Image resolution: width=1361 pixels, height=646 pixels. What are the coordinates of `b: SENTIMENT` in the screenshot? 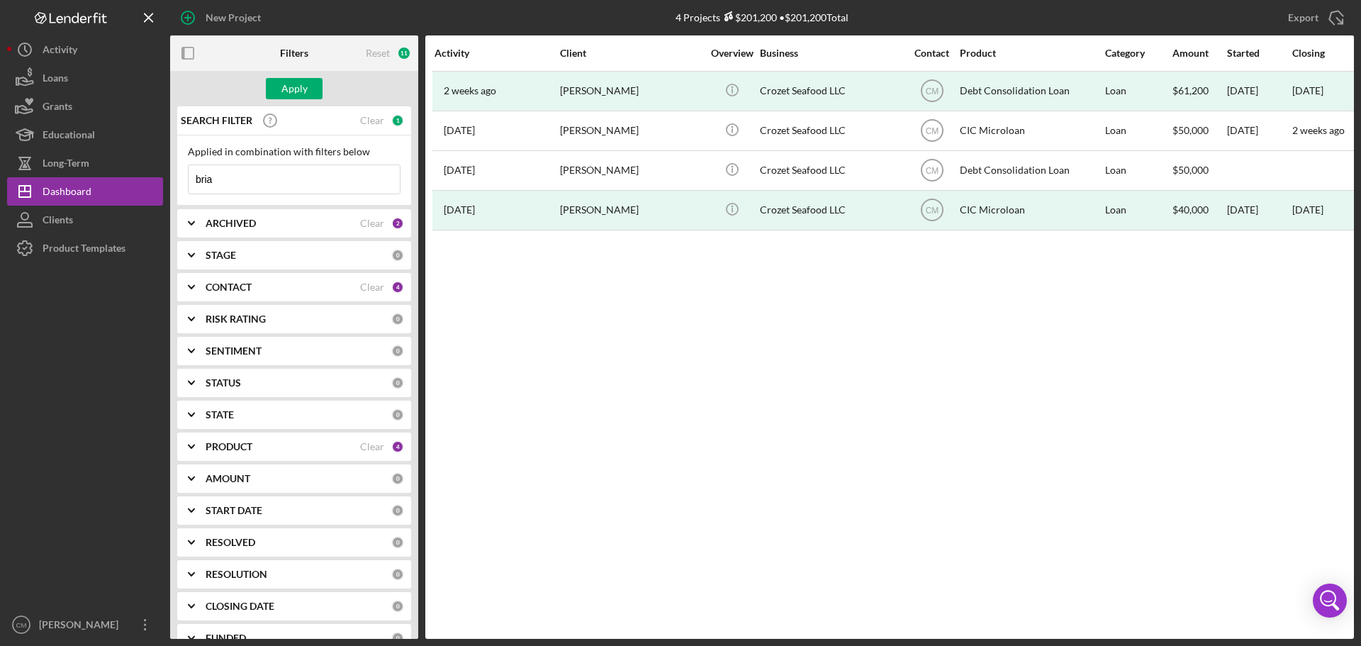 It's located at (233, 351).